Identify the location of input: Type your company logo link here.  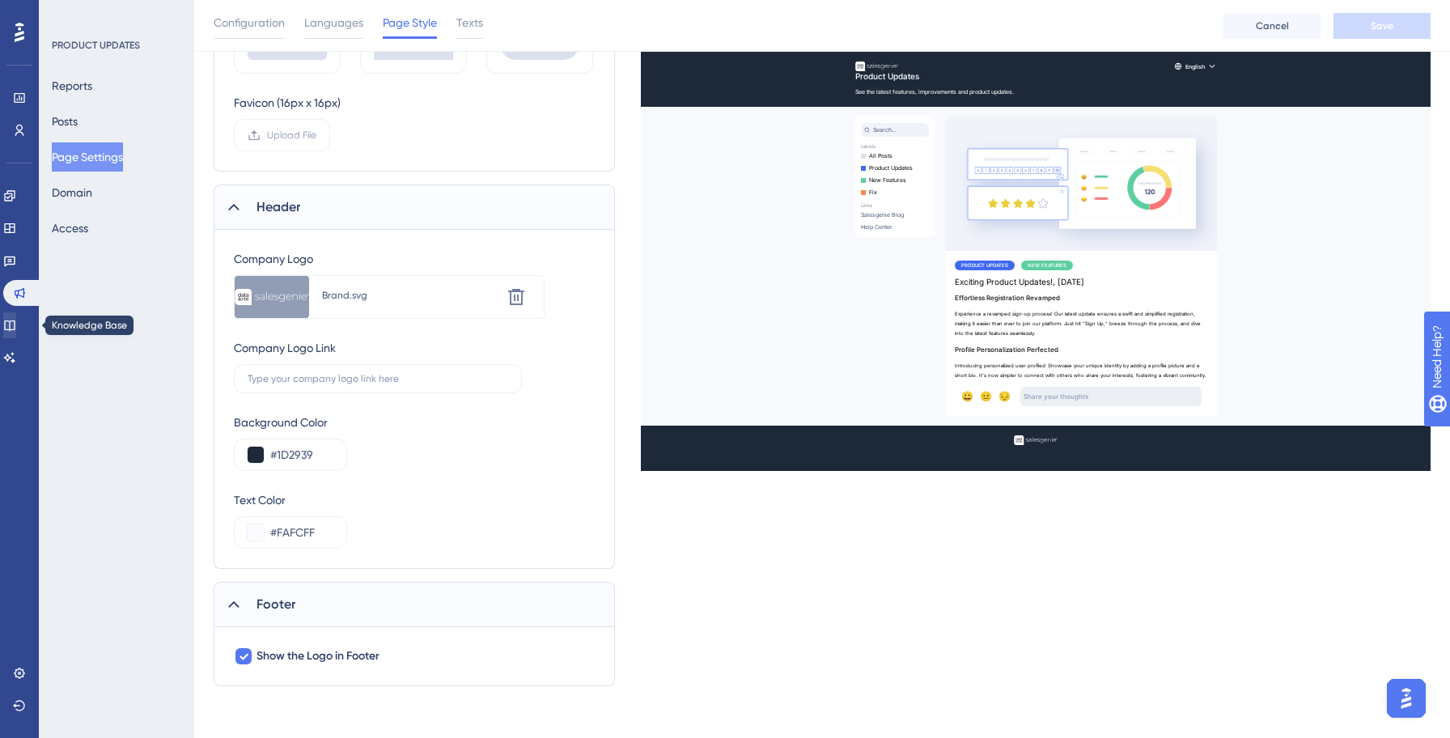
(378, 379).